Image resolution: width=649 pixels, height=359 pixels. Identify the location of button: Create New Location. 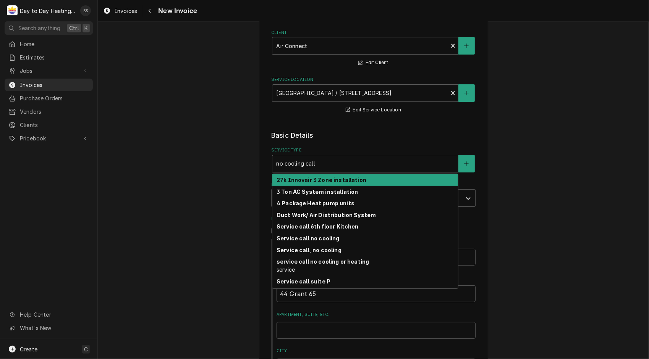
(466, 93).